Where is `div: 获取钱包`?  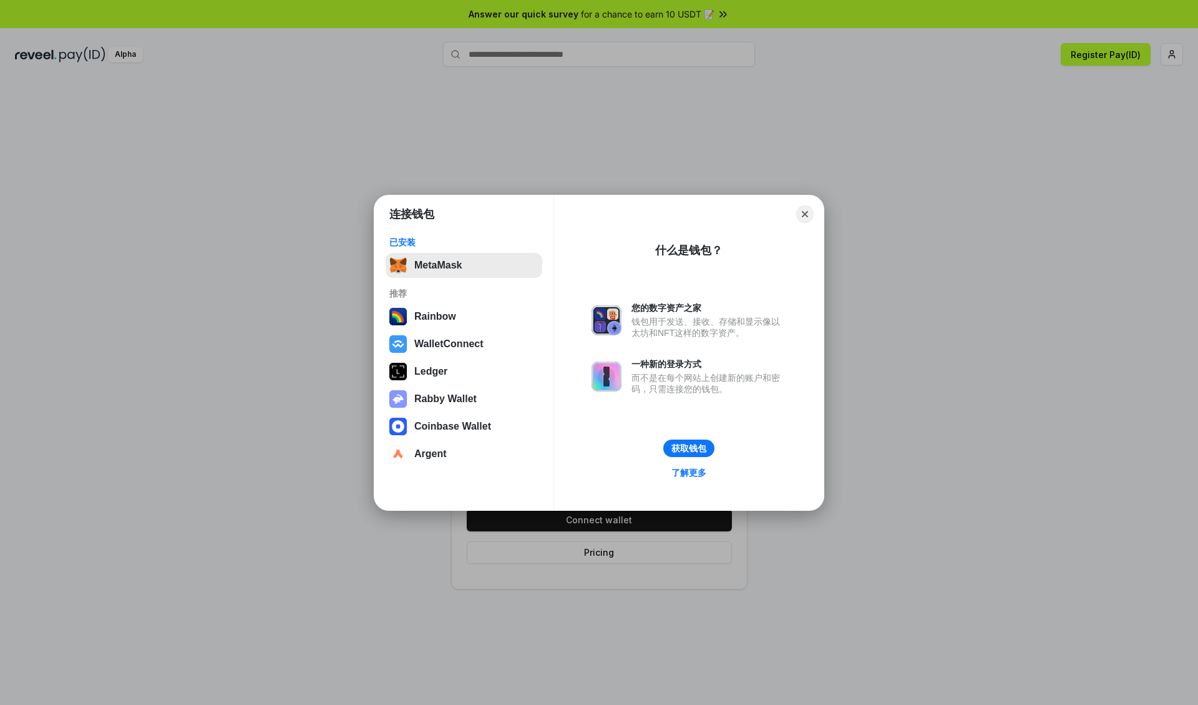 div: 获取钱包 is located at coordinates (689, 448).